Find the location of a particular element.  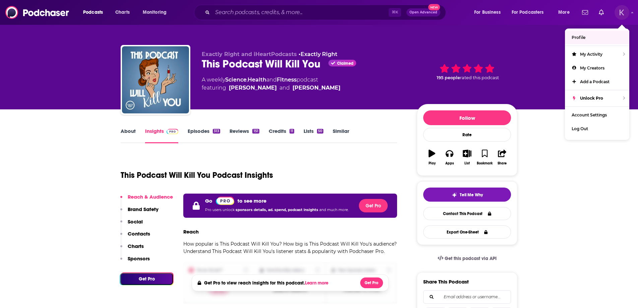

span: My Activity is located at coordinates (591, 54).